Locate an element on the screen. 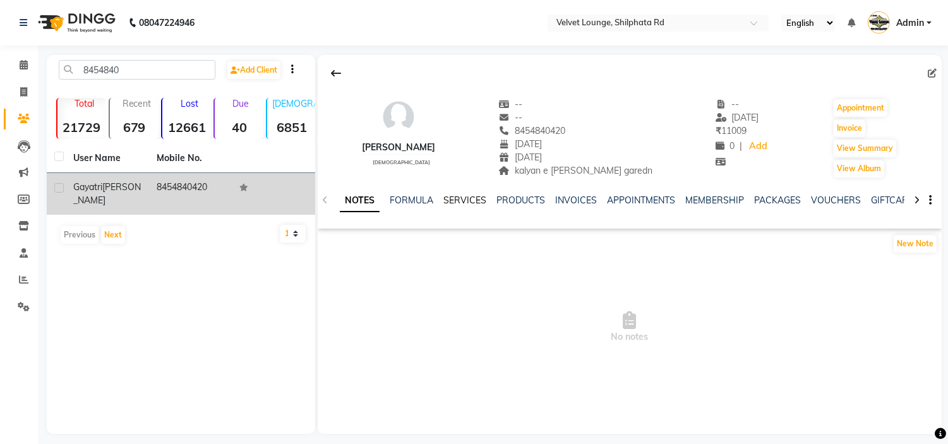  button: View Album is located at coordinates (859, 169).